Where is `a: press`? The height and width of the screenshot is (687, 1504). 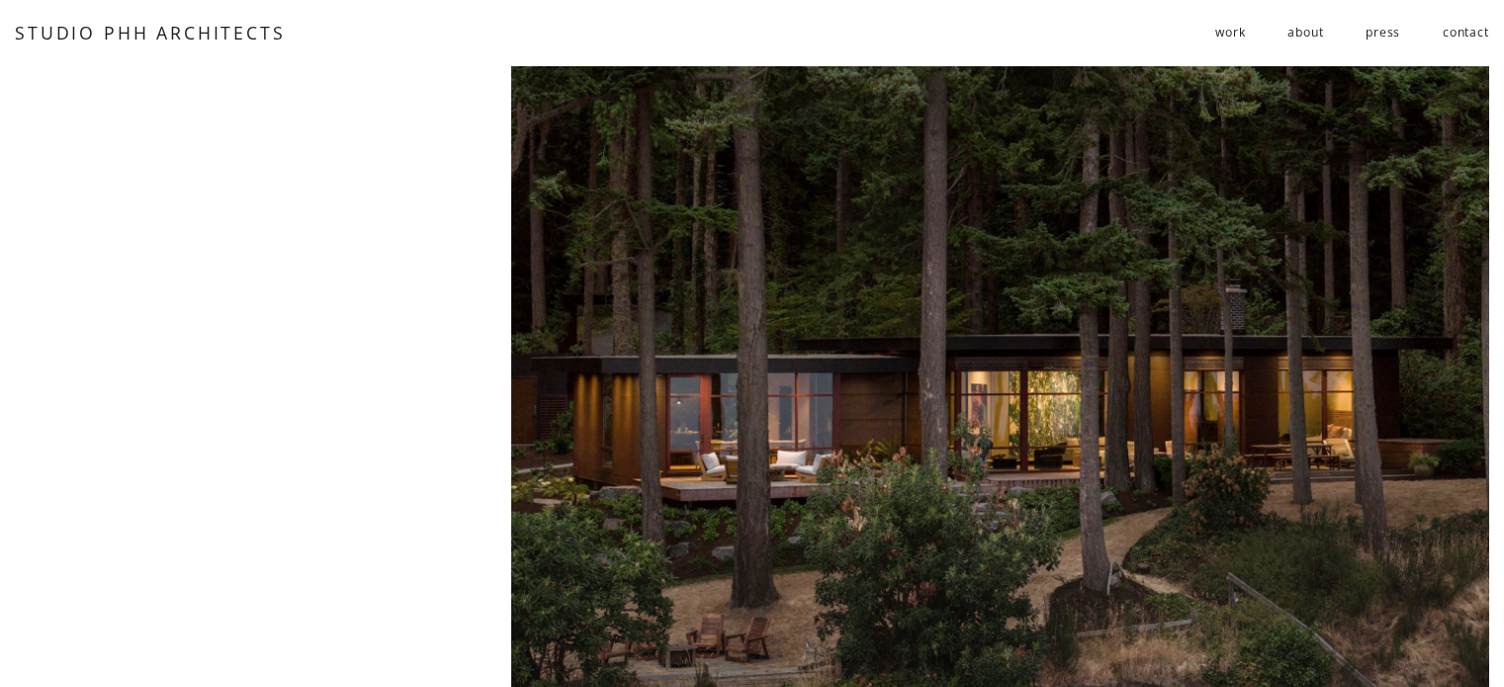 a: press is located at coordinates (1382, 33).